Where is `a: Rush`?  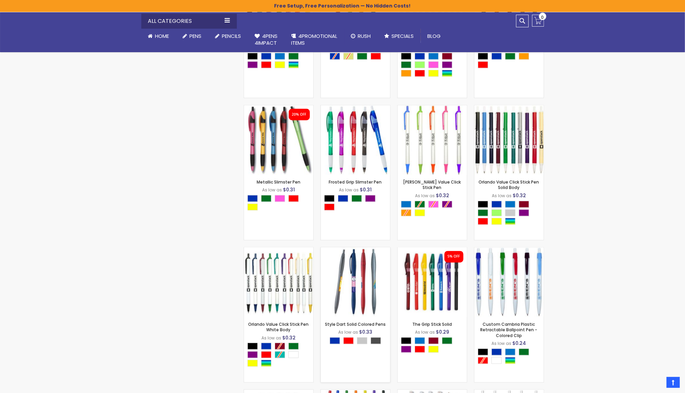
a: Rush is located at coordinates (361, 36).